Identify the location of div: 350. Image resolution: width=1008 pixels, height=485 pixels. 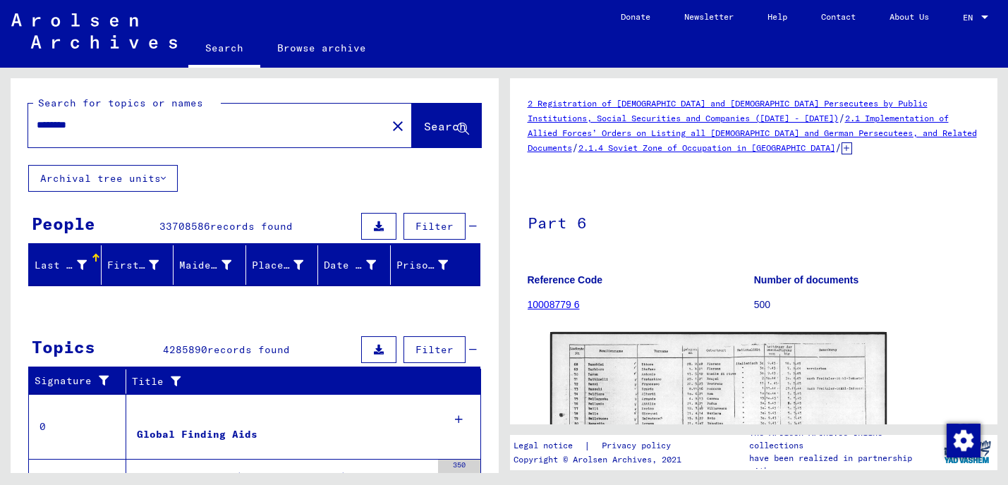
(459, 467).